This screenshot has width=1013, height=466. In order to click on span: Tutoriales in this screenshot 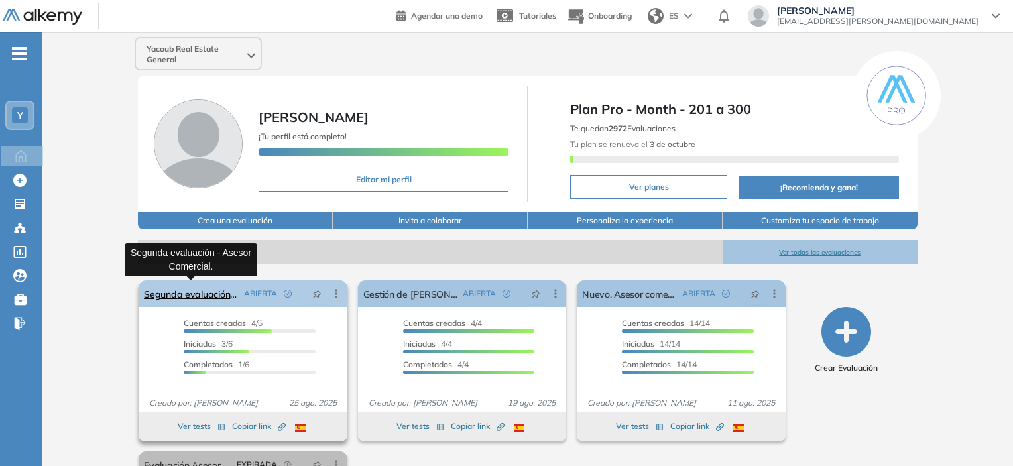, I will do `click(538, 15)`.